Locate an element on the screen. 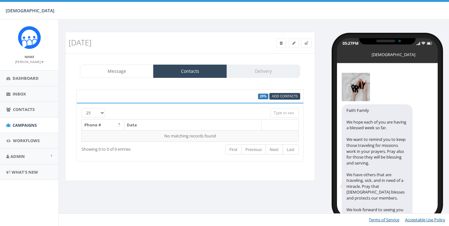 Image resolution: width=449 pixels, height=226 pixels. a: Acceptable Use Policy is located at coordinates (425, 219).